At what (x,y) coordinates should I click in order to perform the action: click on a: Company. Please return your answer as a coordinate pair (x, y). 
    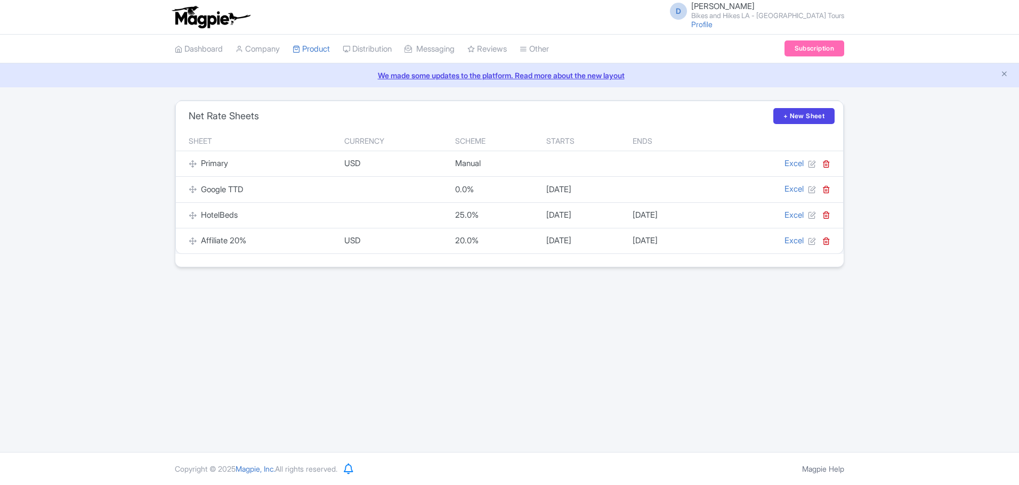
    Looking at the image, I should click on (257, 49).